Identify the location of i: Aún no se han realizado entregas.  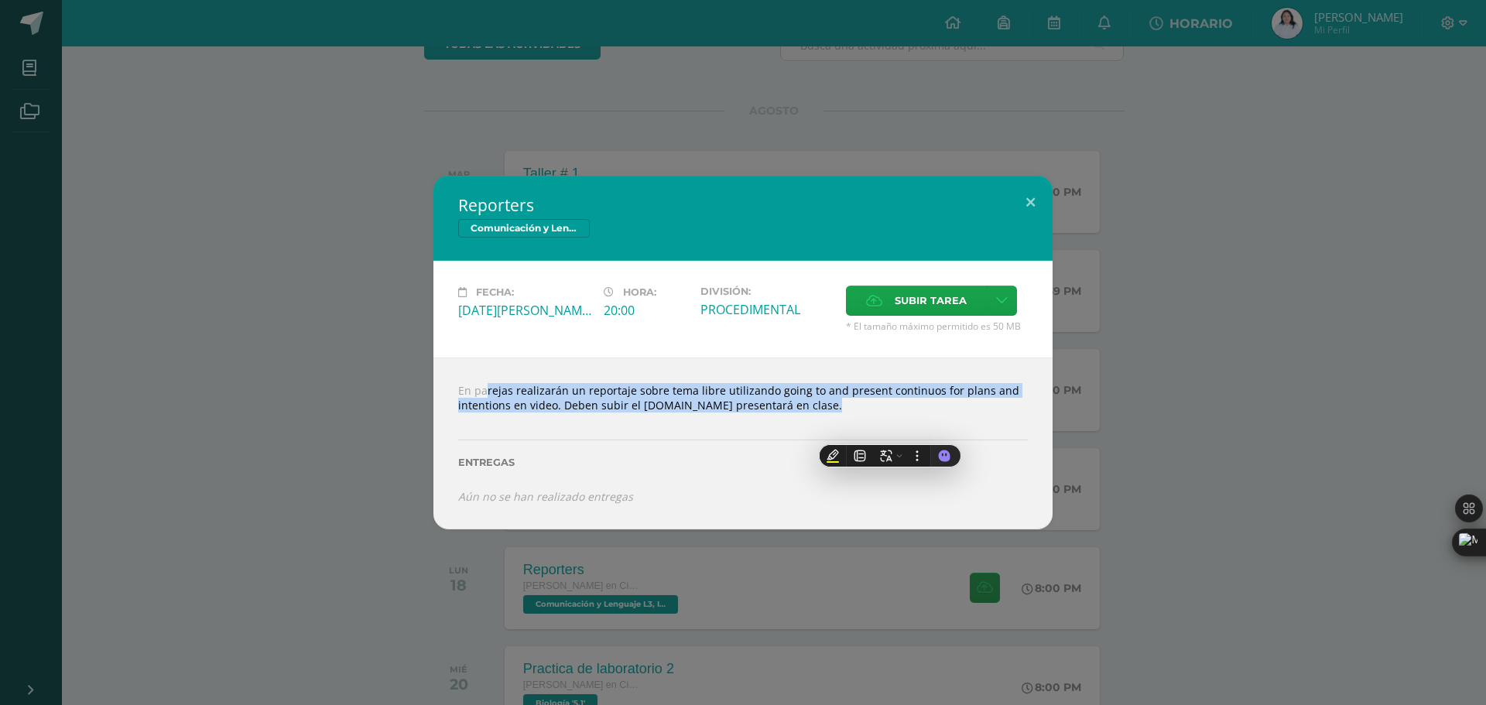
(546, 496).